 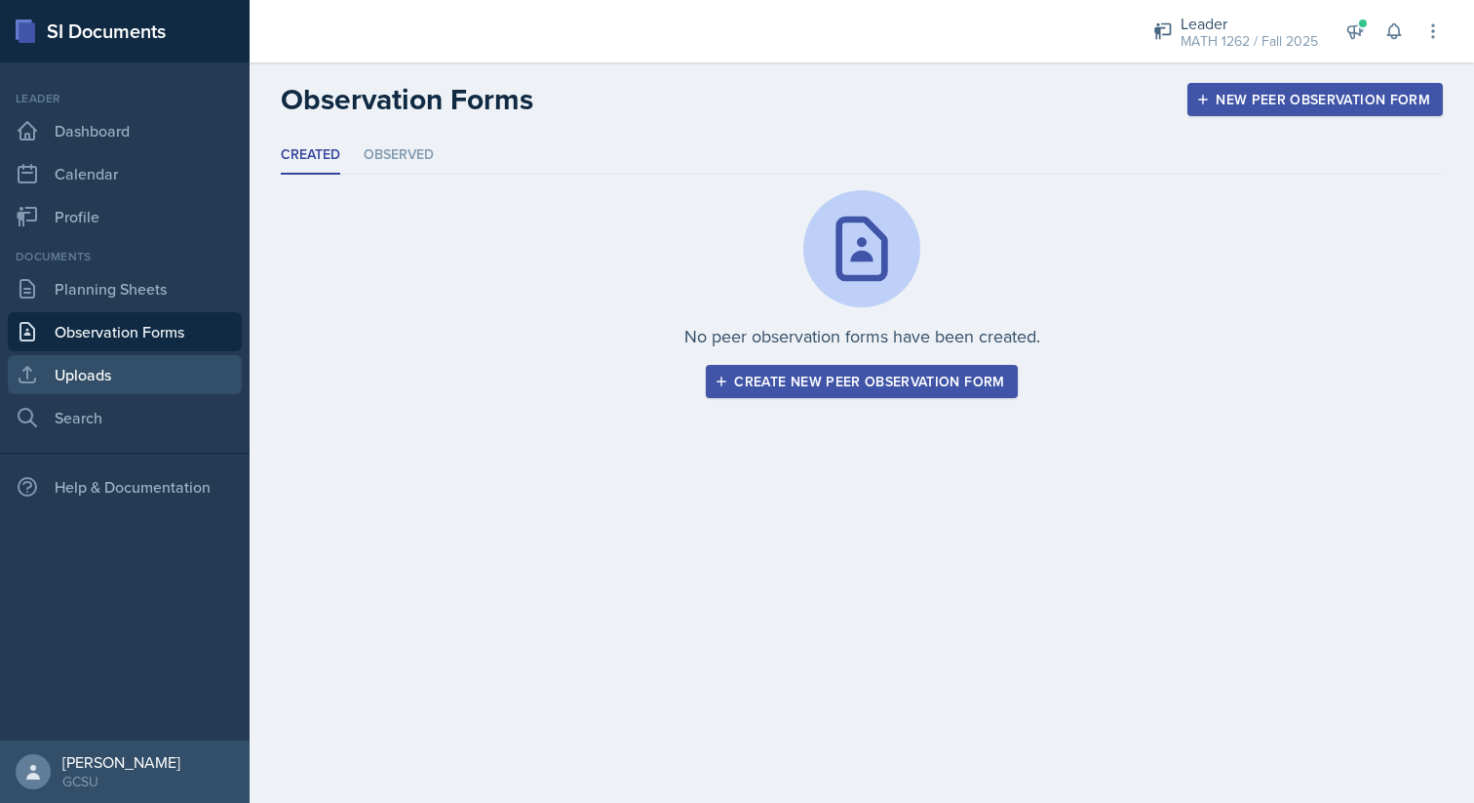 What do you see at coordinates (125, 131) in the screenshot?
I see `a: Dashboard` at bounding box center [125, 131].